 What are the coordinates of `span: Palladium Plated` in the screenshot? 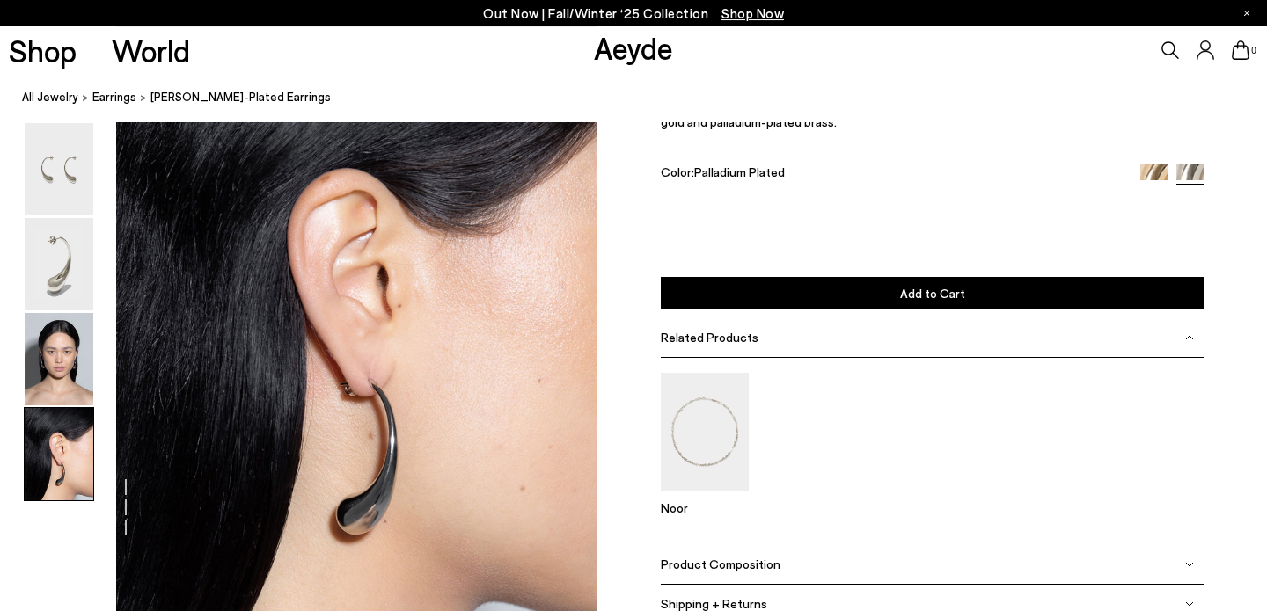 It's located at (739, 171).